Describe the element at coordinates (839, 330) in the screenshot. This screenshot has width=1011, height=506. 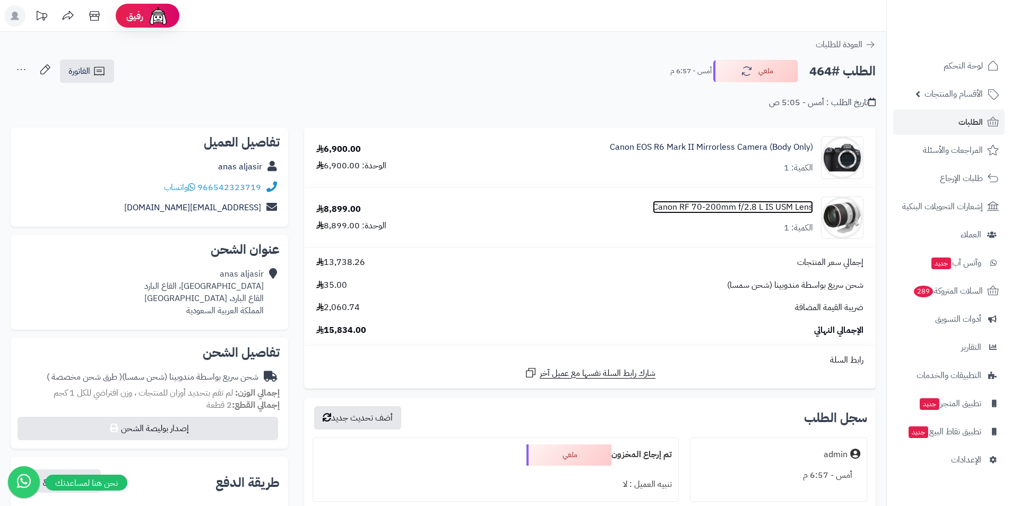
I see `span: الإجمالي النهائي` at that location.